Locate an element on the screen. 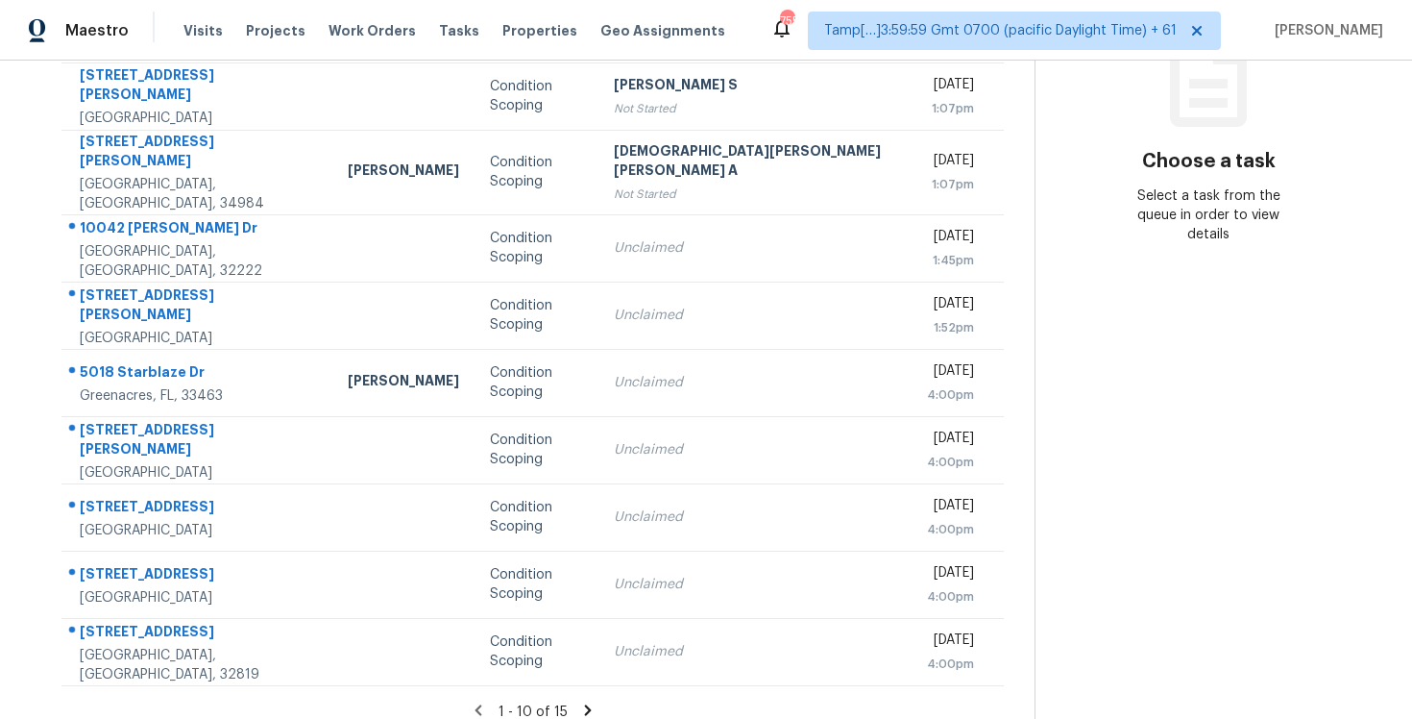 The image size is (1412, 719). div: 1:52pm is located at coordinates (950, 328).